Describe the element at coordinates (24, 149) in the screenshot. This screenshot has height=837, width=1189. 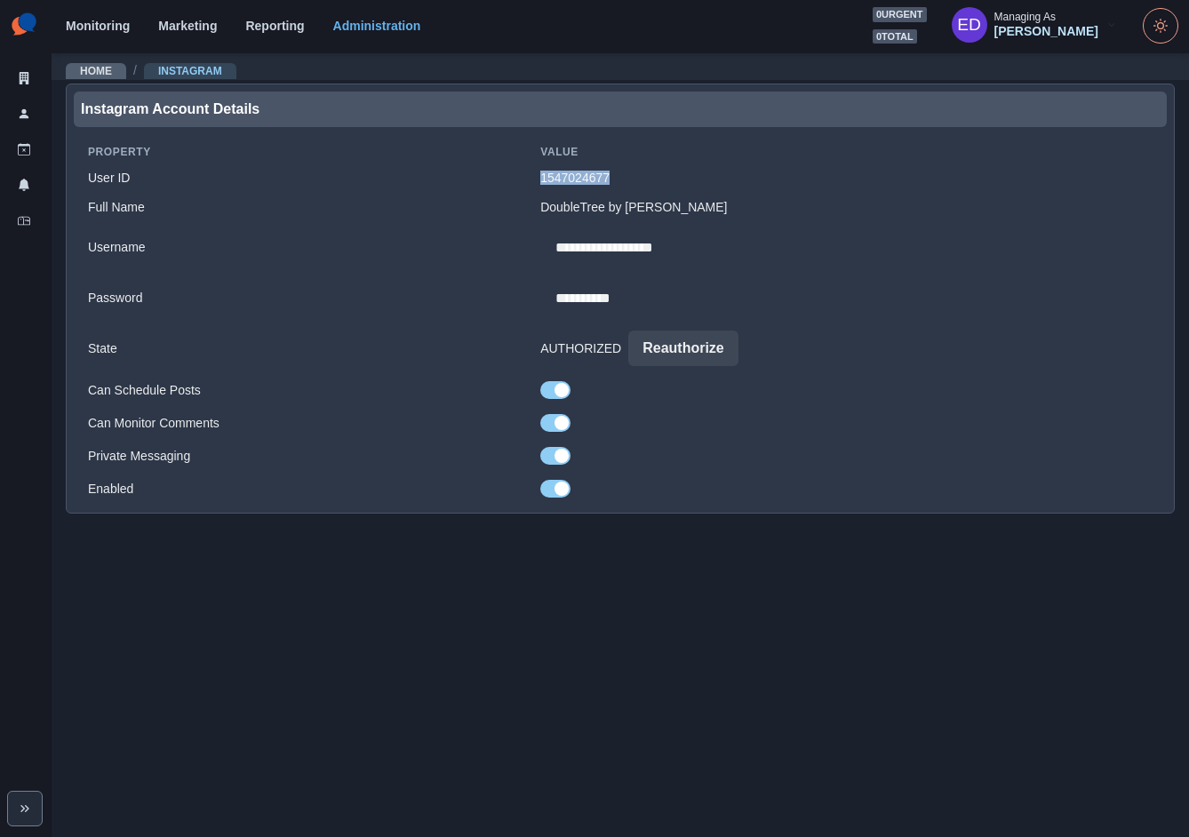
I see `a: Draft Posts` at that location.